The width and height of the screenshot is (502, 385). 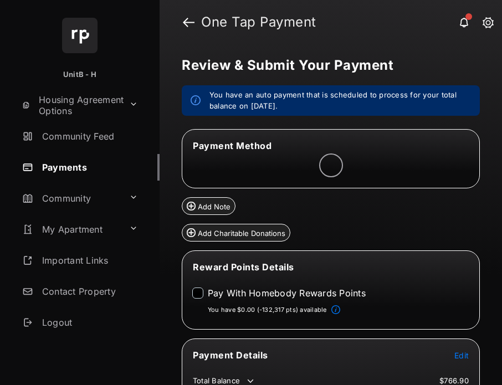 I want to click on span: Reward Points Details, so click(x=243, y=267).